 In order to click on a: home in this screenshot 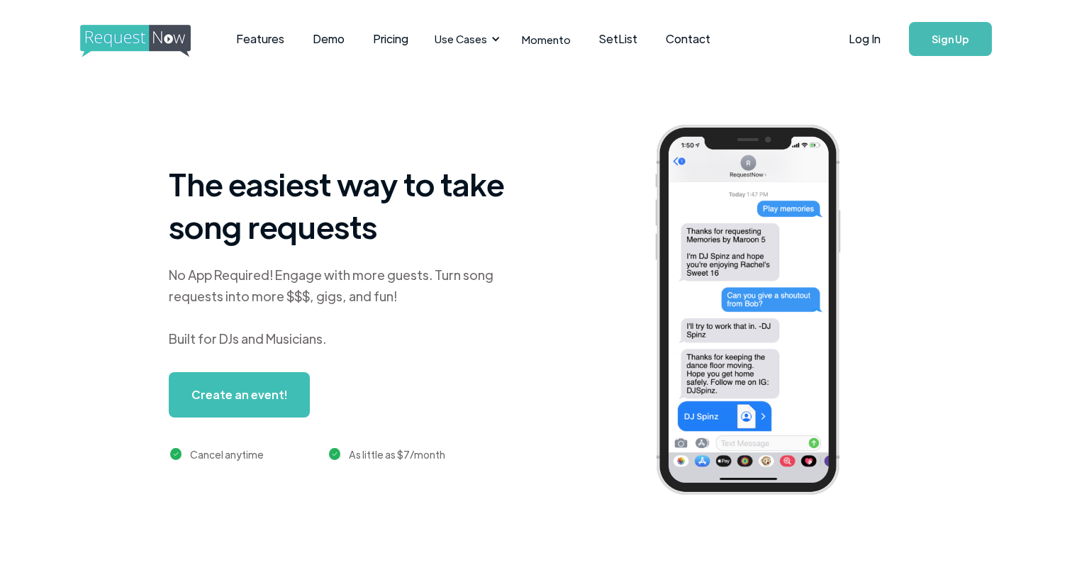, I will do `click(133, 39)`.